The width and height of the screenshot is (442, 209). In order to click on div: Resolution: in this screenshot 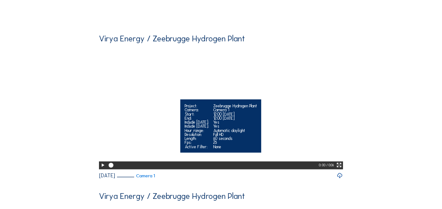, I will do `click(197, 134)`.